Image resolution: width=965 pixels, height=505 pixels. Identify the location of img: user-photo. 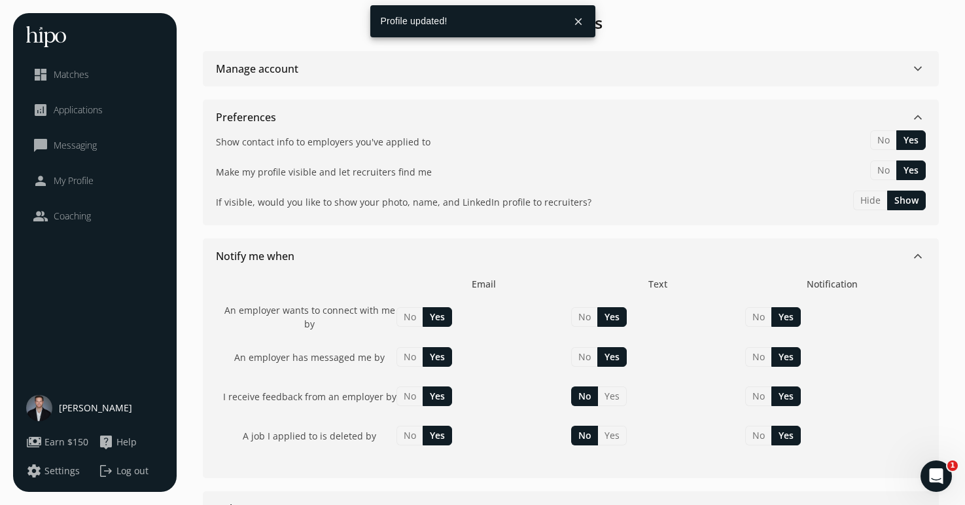
(39, 408).